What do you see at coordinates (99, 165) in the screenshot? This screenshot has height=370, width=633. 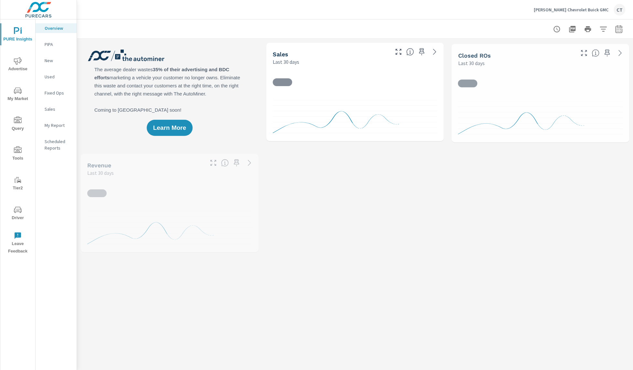 I see `h5: Revenue` at bounding box center [99, 165].